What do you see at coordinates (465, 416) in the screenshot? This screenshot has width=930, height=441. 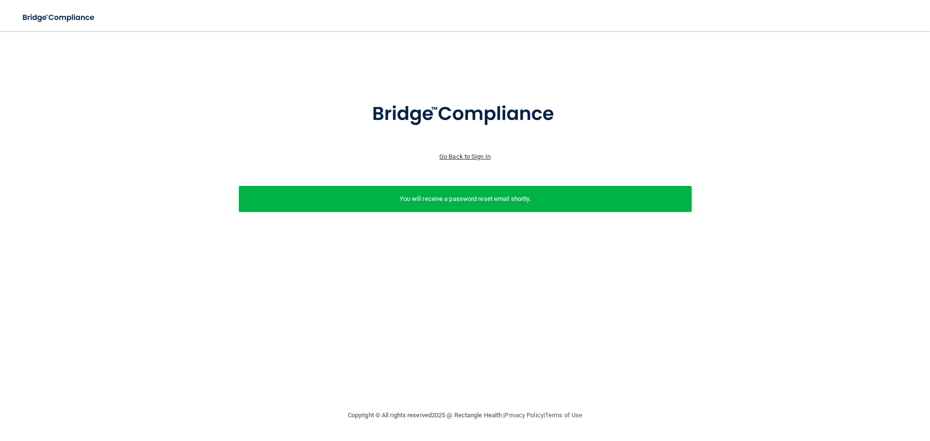 I see `div: Copyright © All rights reserved 2025 @ Rectangle Health | |` at bounding box center [465, 416].